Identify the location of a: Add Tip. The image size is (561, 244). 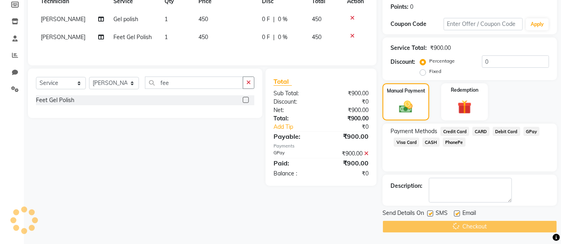
(299, 127).